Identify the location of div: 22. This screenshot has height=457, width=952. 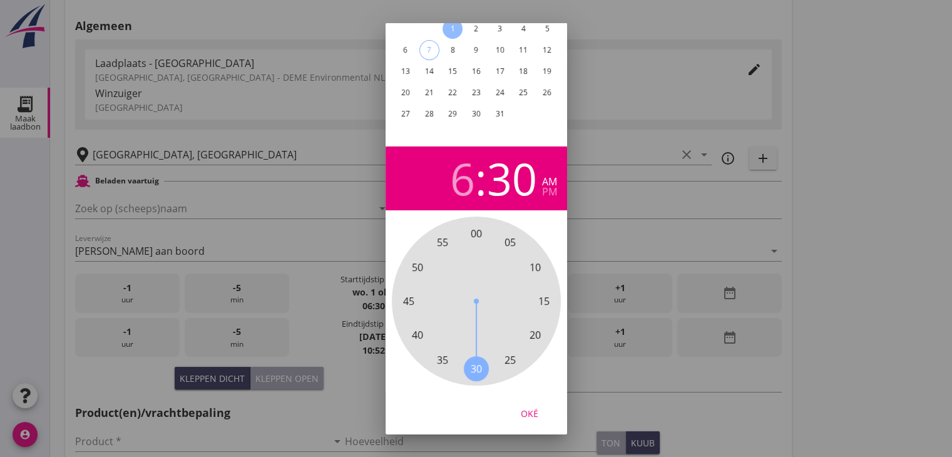
(453, 93).